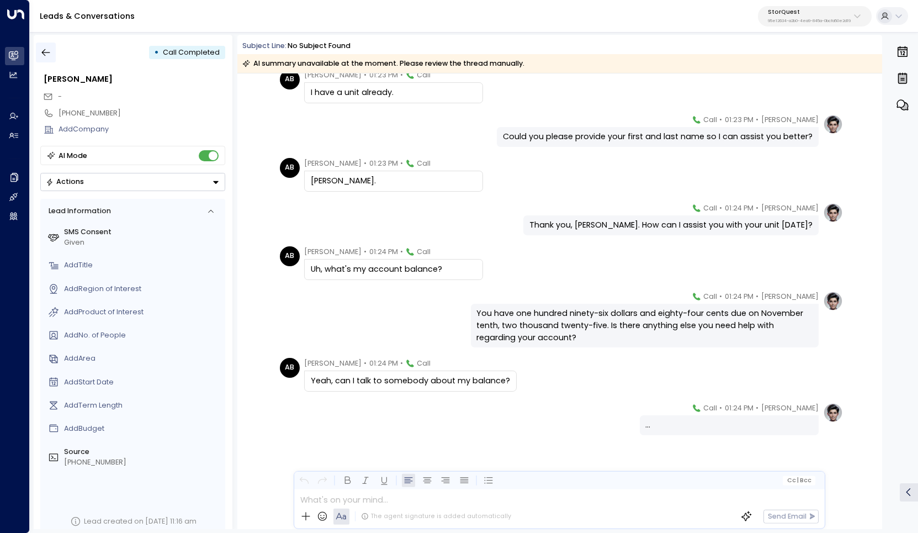 The width and height of the screenshot is (918, 533). I want to click on div: AddBudget, so click(142, 428).